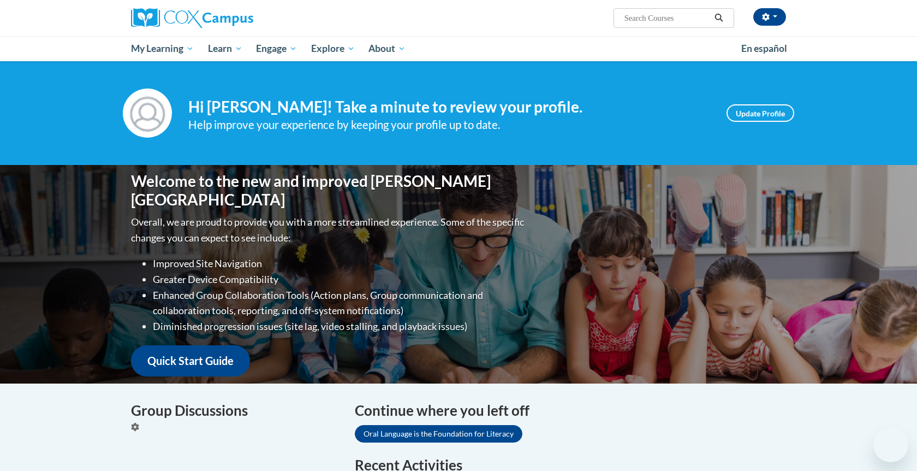 Image resolution: width=917 pixels, height=471 pixels. I want to click on span: My Learning, so click(162, 49).